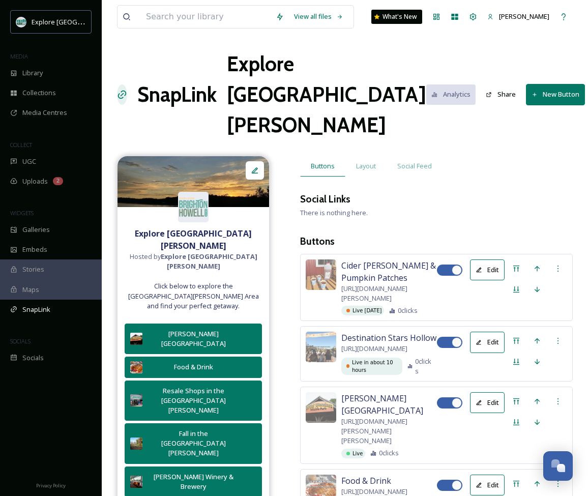 The width and height of the screenshot is (588, 496). I want to click on a: View all files, so click(319, 16).